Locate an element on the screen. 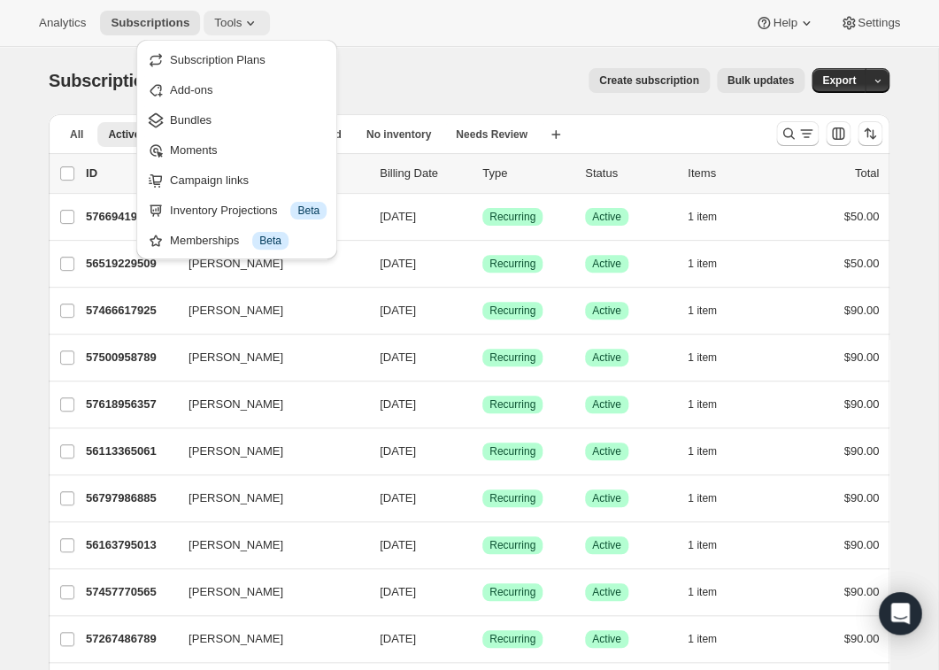 The width and height of the screenshot is (939, 670). p: Billing Date is located at coordinates (424, 173).